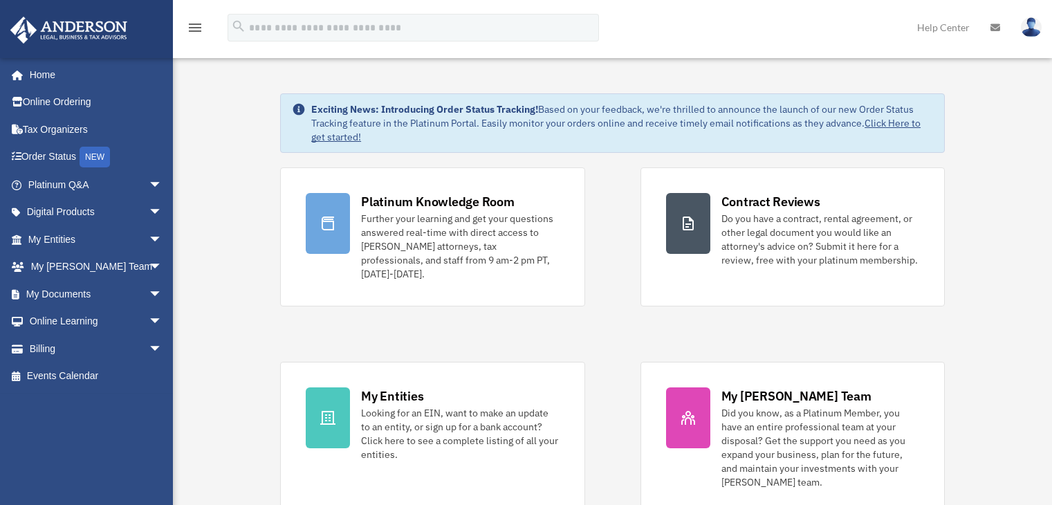  I want to click on a: My Entitiesarrow_drop_down, so click(96, 239).